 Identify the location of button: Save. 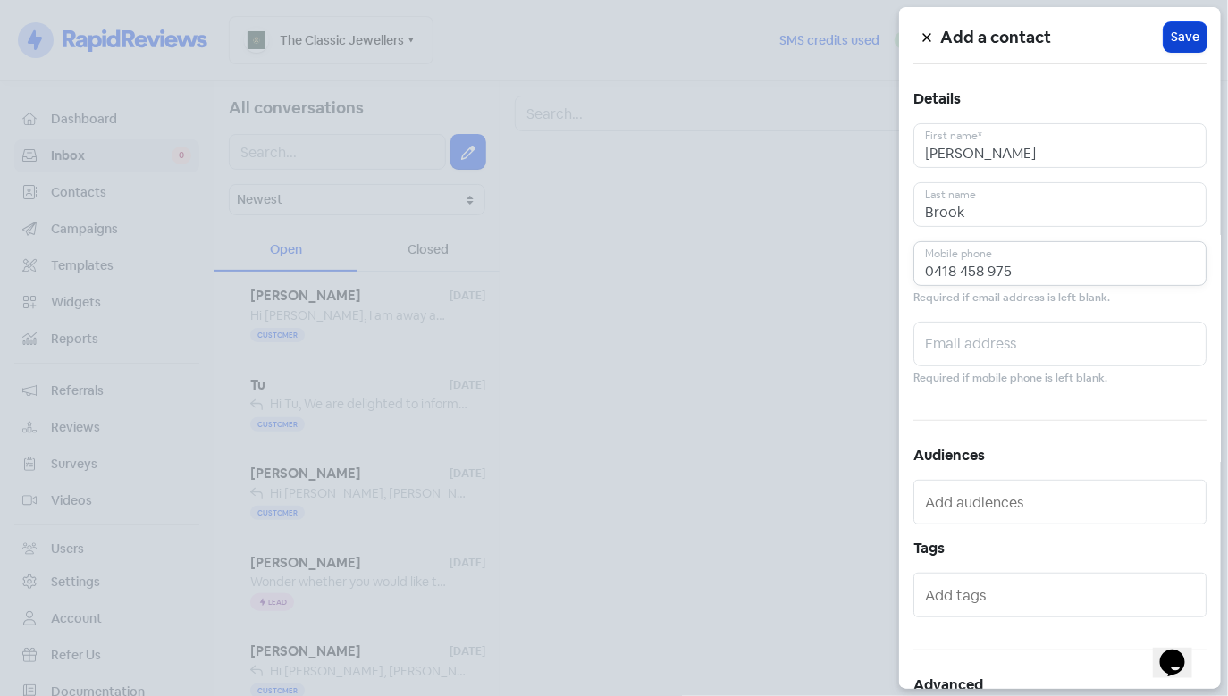
(1185, 37).